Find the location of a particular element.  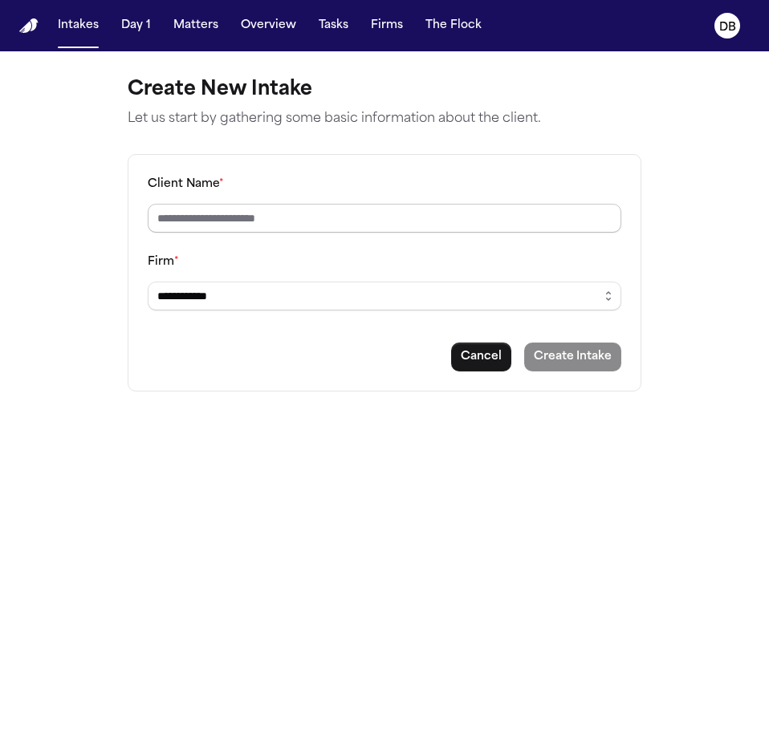

button: Day 1 is located at coordinates (136, 26).